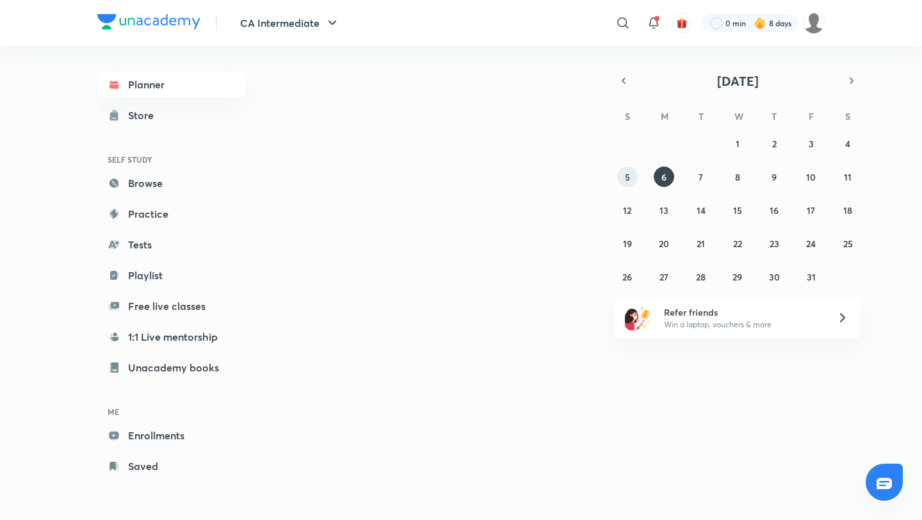  What do you see at coordinates (848, 143) in the screenshot?
I see `abbr: October 4, 2025` at bounding box center [848, 143].